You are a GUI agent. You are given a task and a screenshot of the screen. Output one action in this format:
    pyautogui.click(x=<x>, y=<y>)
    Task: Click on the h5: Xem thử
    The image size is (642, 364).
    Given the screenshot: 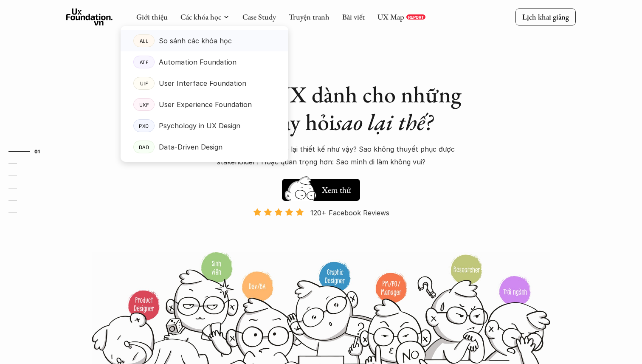 What is the action you would take?
    pyautogui.click(x=336, y=190)
    